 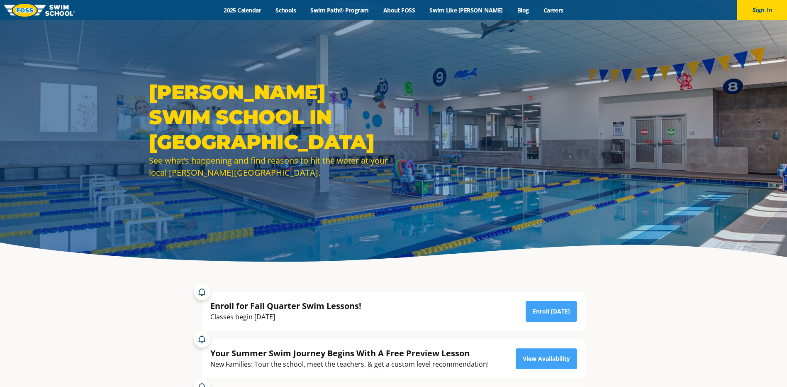 I want to click on a: 2025 Calendar, so click(x=242, y=10).